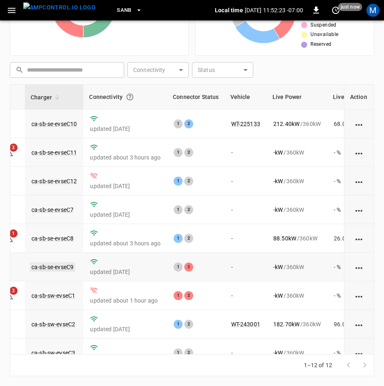  I want to click on span: 1, so click(13, 233).